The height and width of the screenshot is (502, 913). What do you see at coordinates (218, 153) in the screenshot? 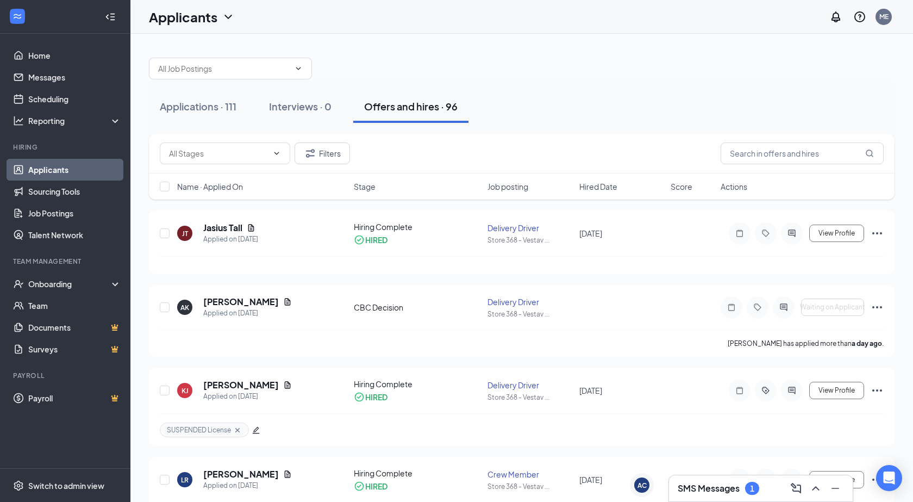
I see `input: All Stages` at bounding box center [218, 153].